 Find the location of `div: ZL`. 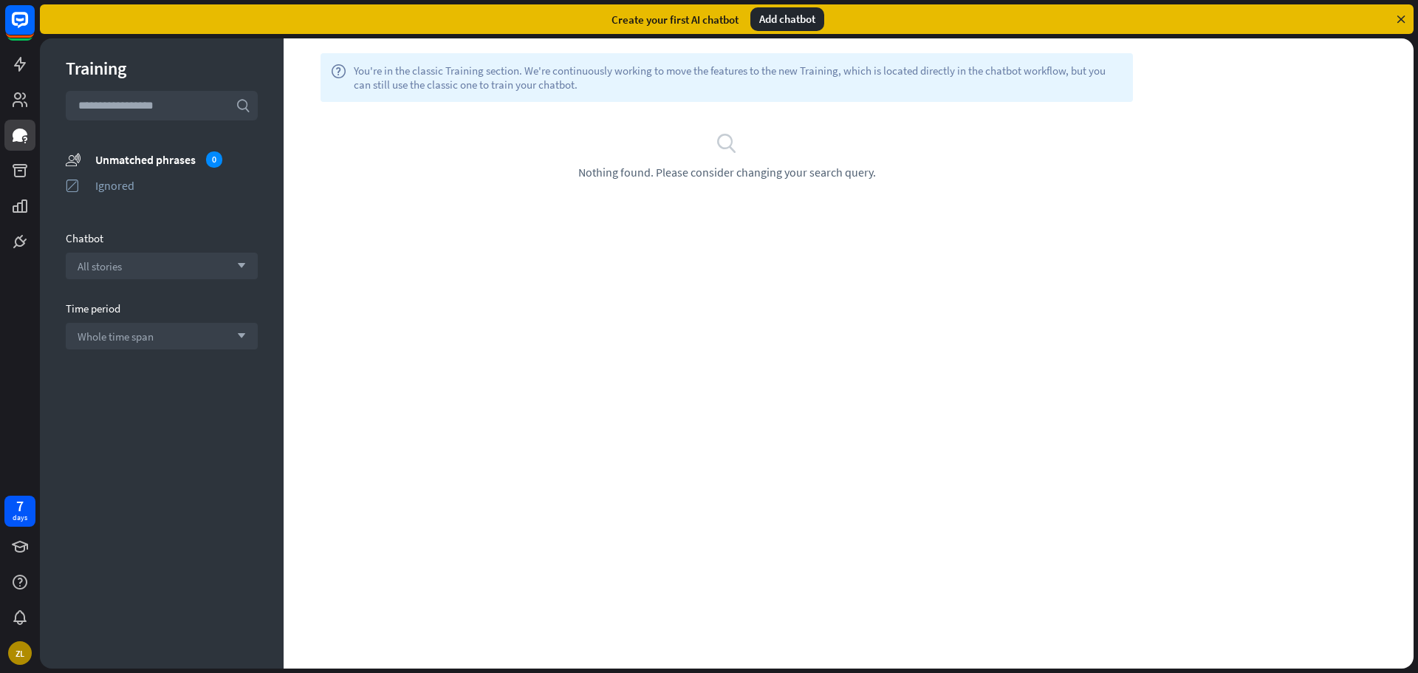

div: ZL is located at coordinates (20, 653).